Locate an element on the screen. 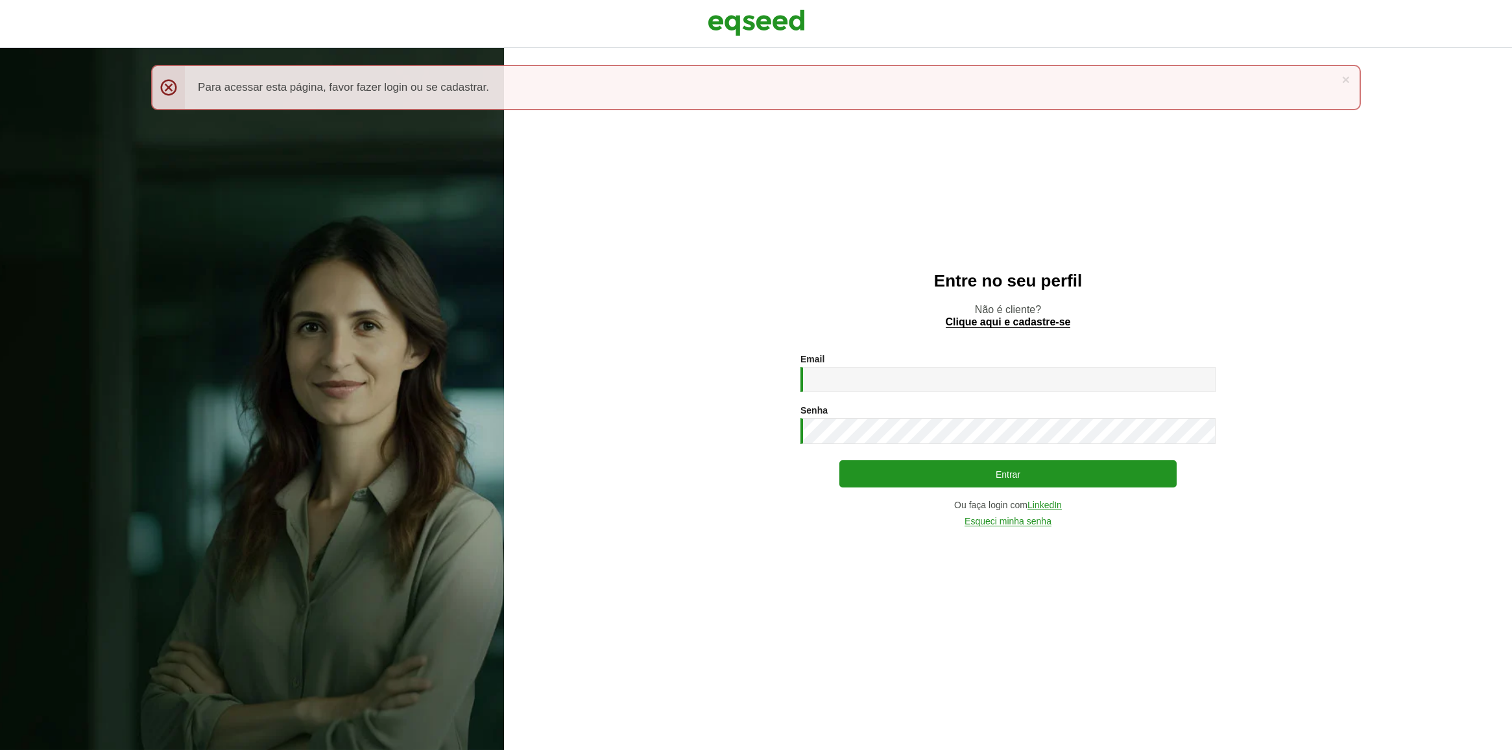 The image size is (1512, 750). a: Clique aqui e cadastre-se is located at coordinates (1008, 322).